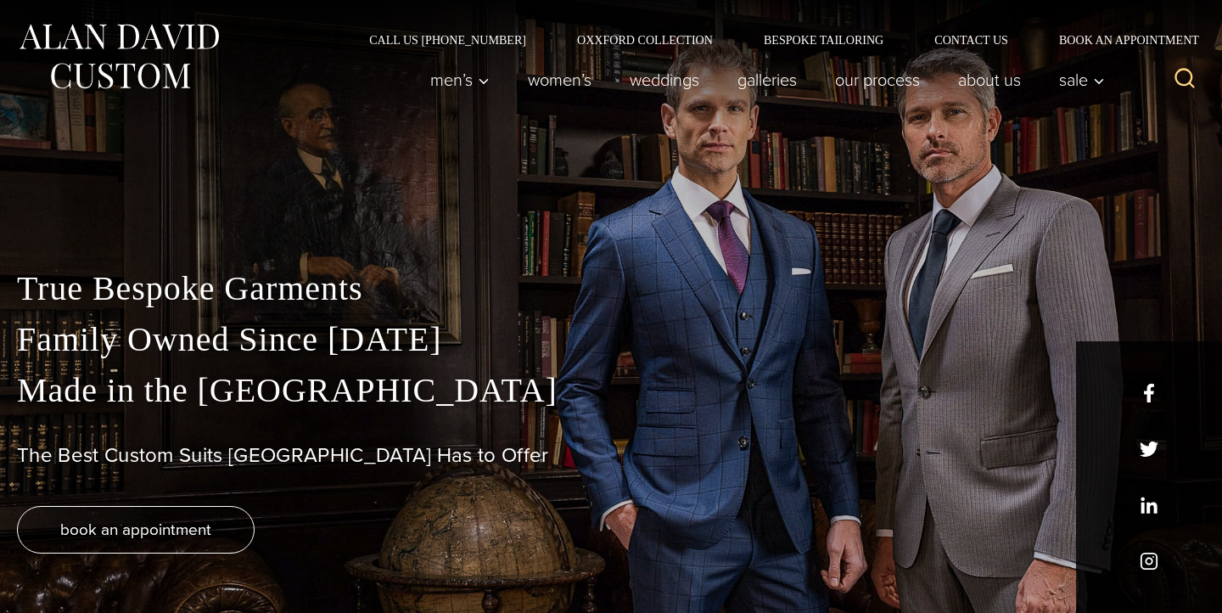 The width and height of the screenshot is (1222, 613). I want to click on button: View Search Form, so click(1185, 80).